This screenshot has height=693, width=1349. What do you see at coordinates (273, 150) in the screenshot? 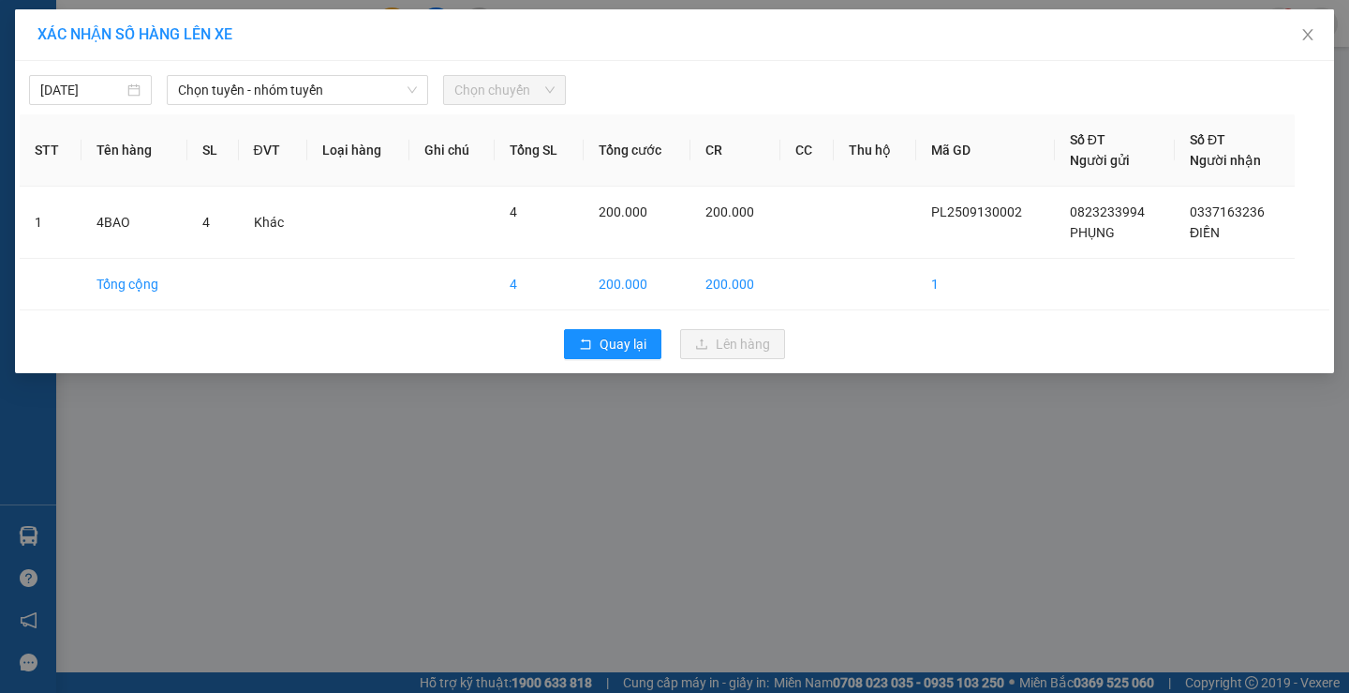
I see `th: ĐVT` at bounding box center [273, 150].